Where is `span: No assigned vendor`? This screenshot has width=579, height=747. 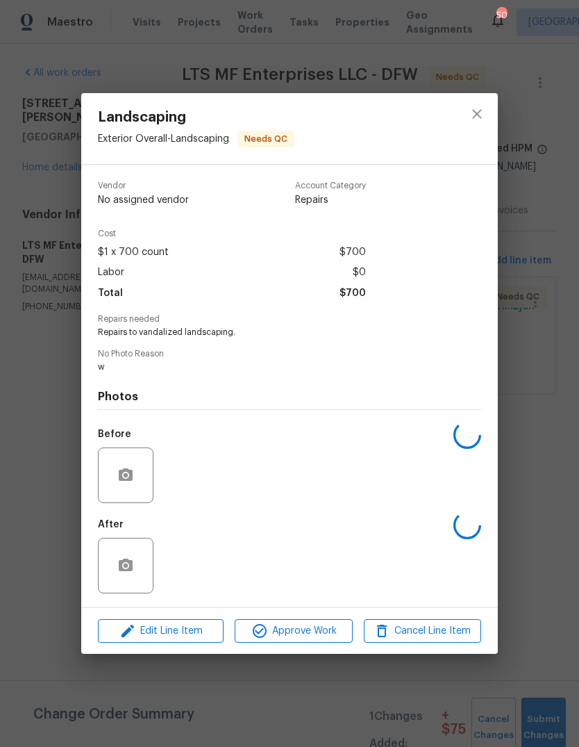 span: No assigned vendor is located at coordinates (143, 200).